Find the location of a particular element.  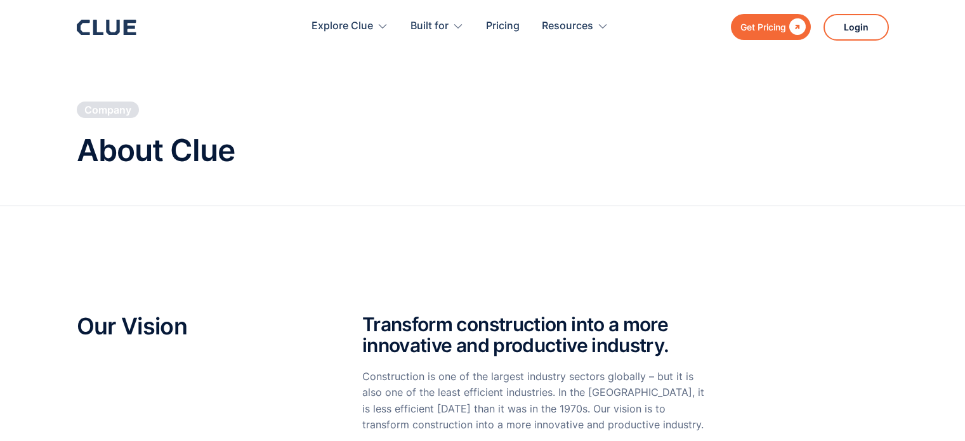

div: Company is located at coordinates (108, 110).